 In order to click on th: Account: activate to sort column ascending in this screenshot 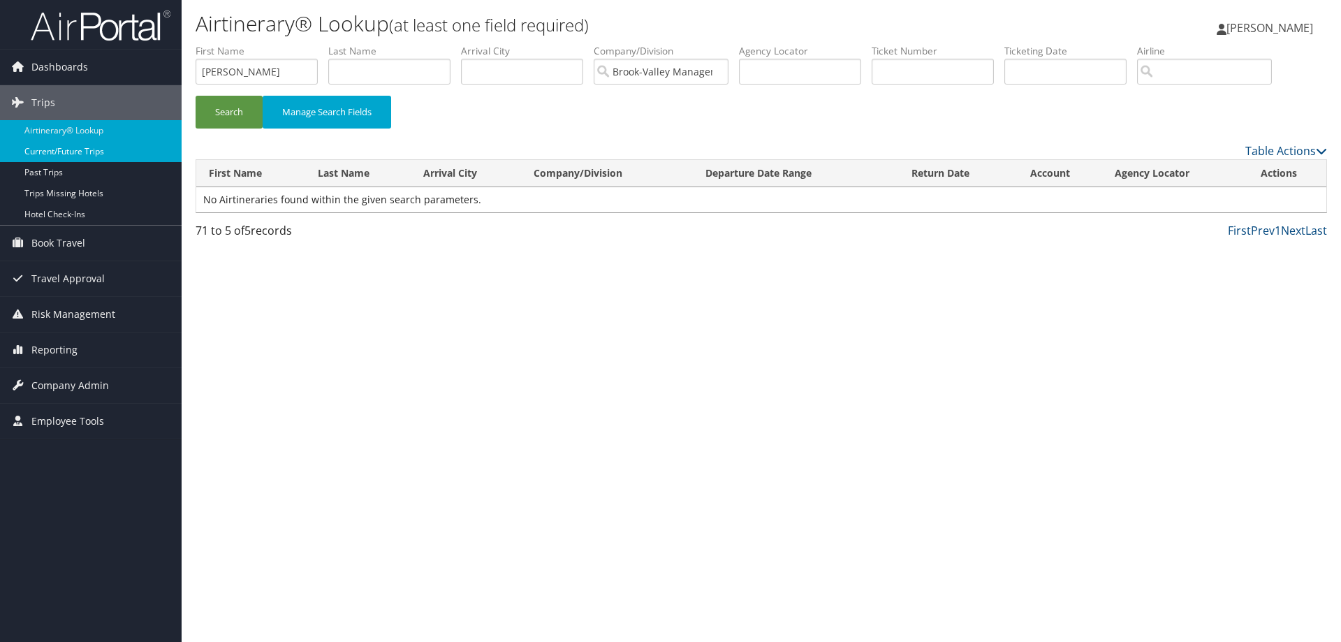, I will do `click(1060, 173)`.